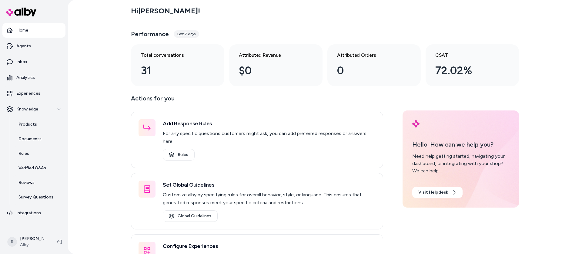 The width and height of the screenshot is (582, 254). What do you see at coordinates (269, 137) in the screenshot?
I see `p: For any specific questions customers might ask, you can add preferred responses or answers here.` at bounding box center [269, 137].